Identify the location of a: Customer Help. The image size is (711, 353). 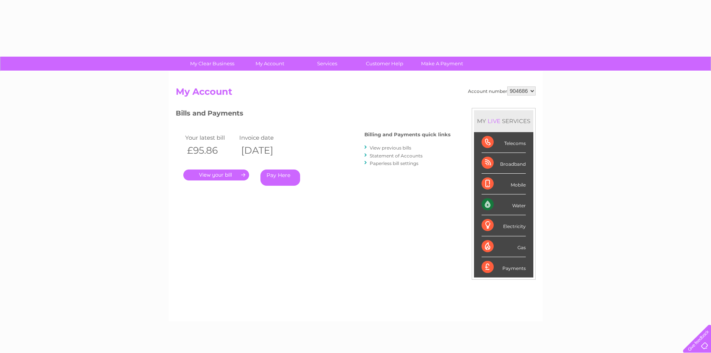
(384, 63).